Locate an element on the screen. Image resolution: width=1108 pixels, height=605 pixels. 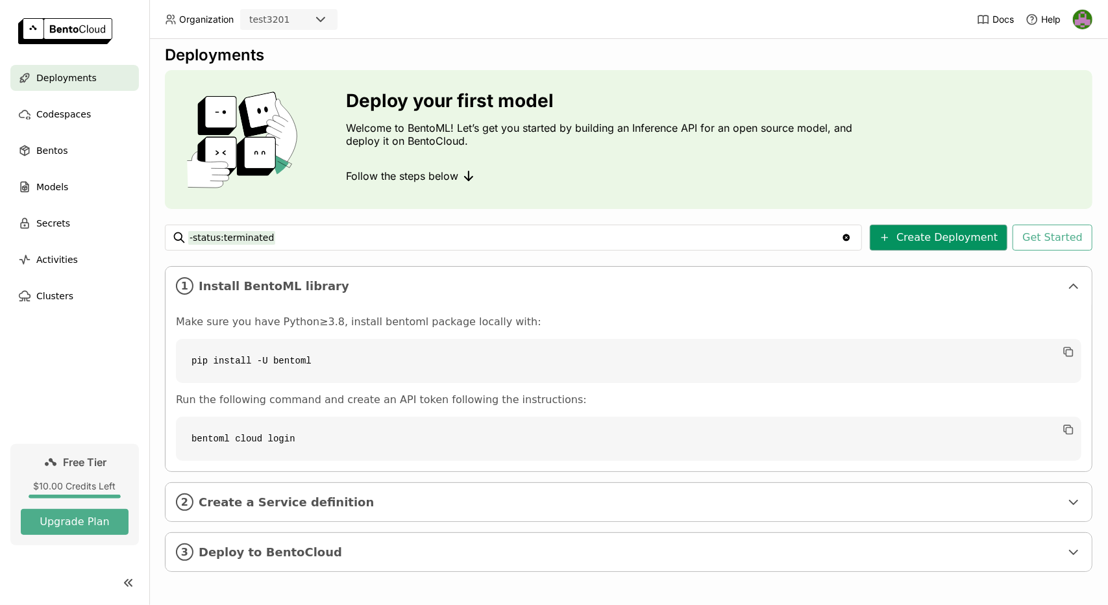
a: Secrets is located at coordinates (75, 223).